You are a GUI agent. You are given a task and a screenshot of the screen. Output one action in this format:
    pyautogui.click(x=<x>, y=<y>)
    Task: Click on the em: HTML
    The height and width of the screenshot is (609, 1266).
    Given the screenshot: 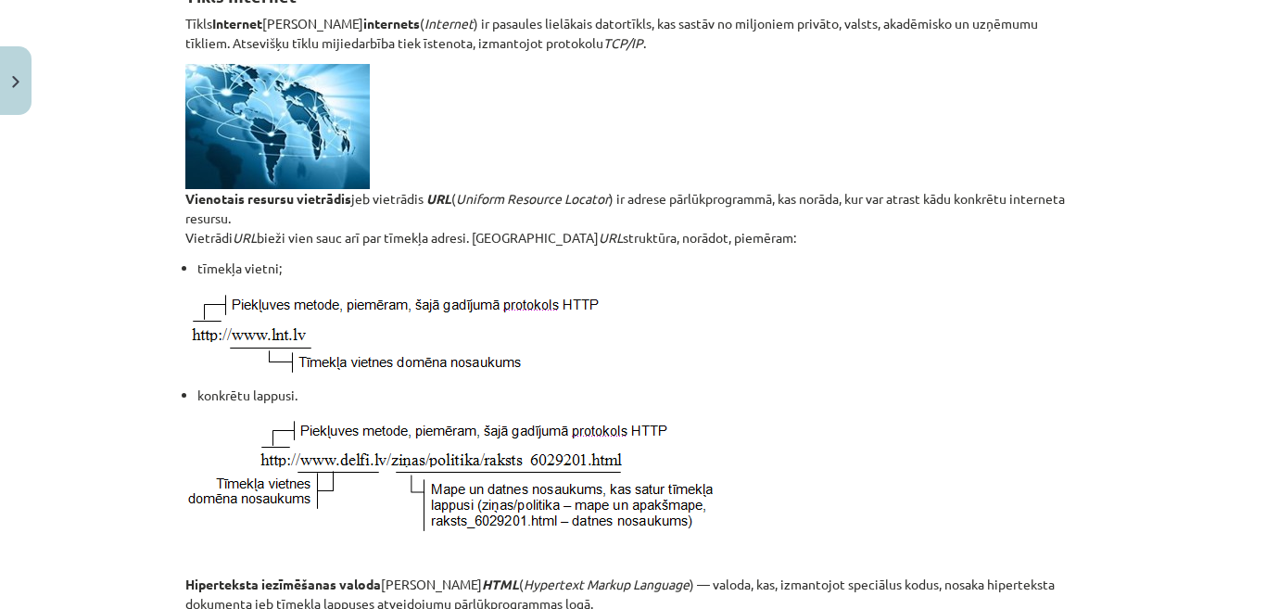 What is the action you would take?
    pyautogui.click(x=501, y=584)
    